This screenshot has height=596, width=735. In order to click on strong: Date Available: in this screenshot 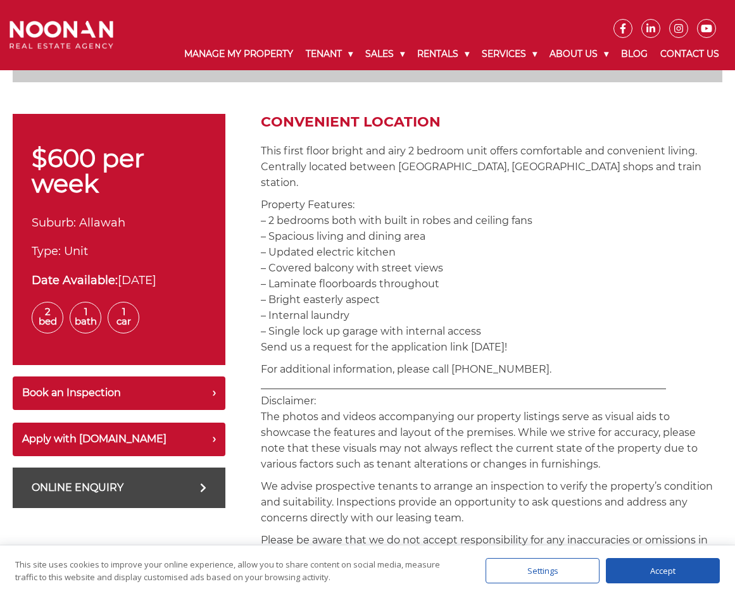, I will do `click(75, 280)`.